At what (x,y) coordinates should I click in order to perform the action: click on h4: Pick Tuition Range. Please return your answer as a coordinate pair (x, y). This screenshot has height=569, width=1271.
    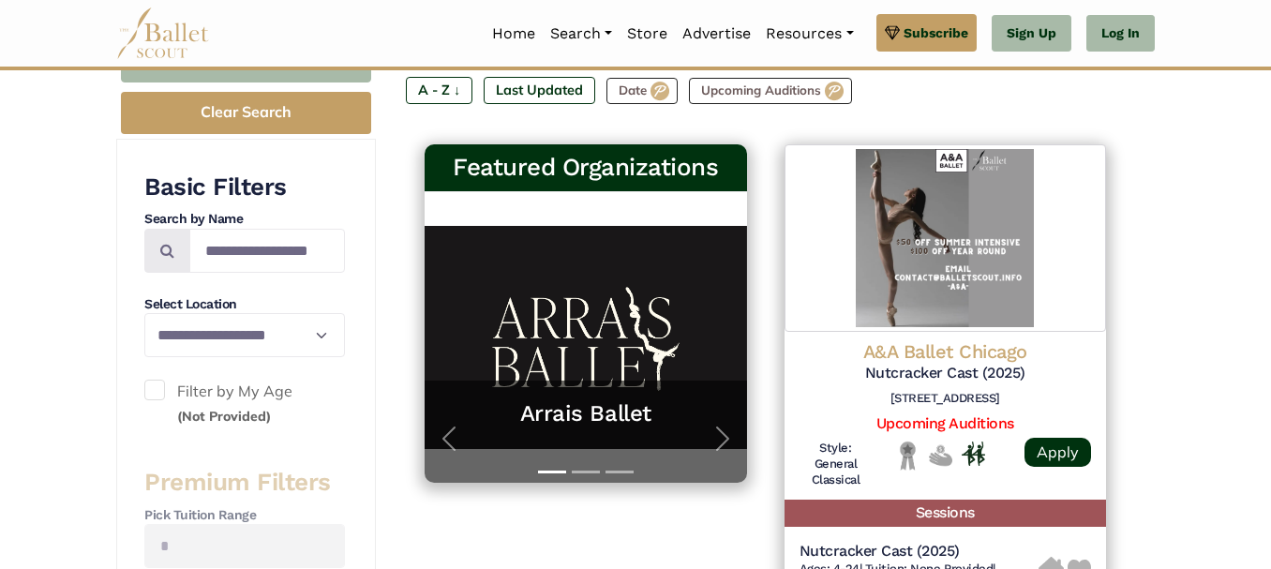
    Looking at the image, I should click on (245, 516).